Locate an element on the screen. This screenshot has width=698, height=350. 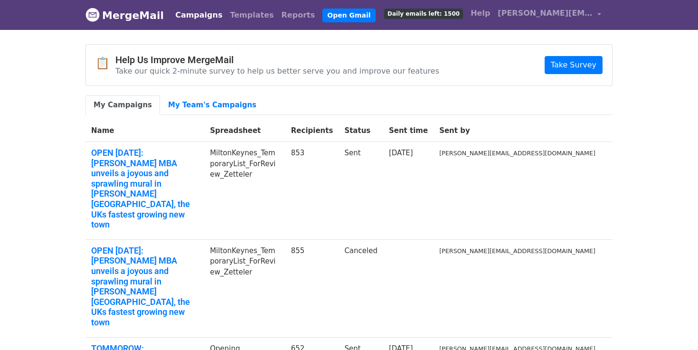
td: Canceled is located at coordinates (361, 288).